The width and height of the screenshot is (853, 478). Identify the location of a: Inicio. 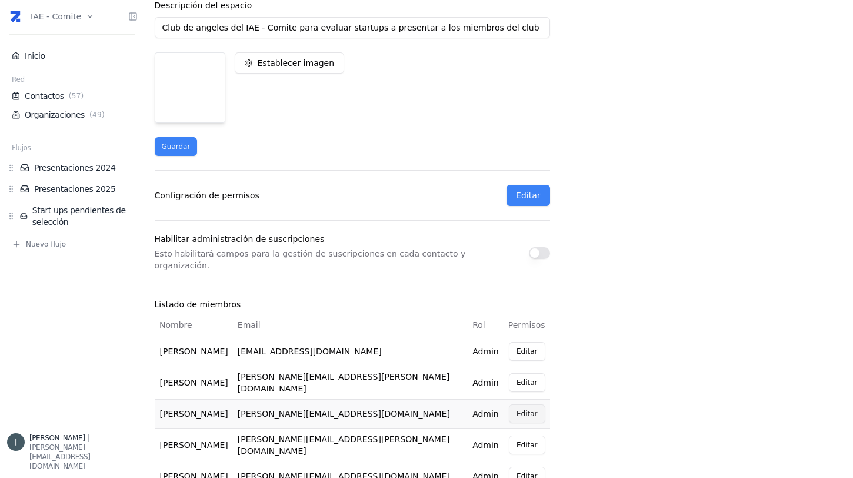
(72, 56).